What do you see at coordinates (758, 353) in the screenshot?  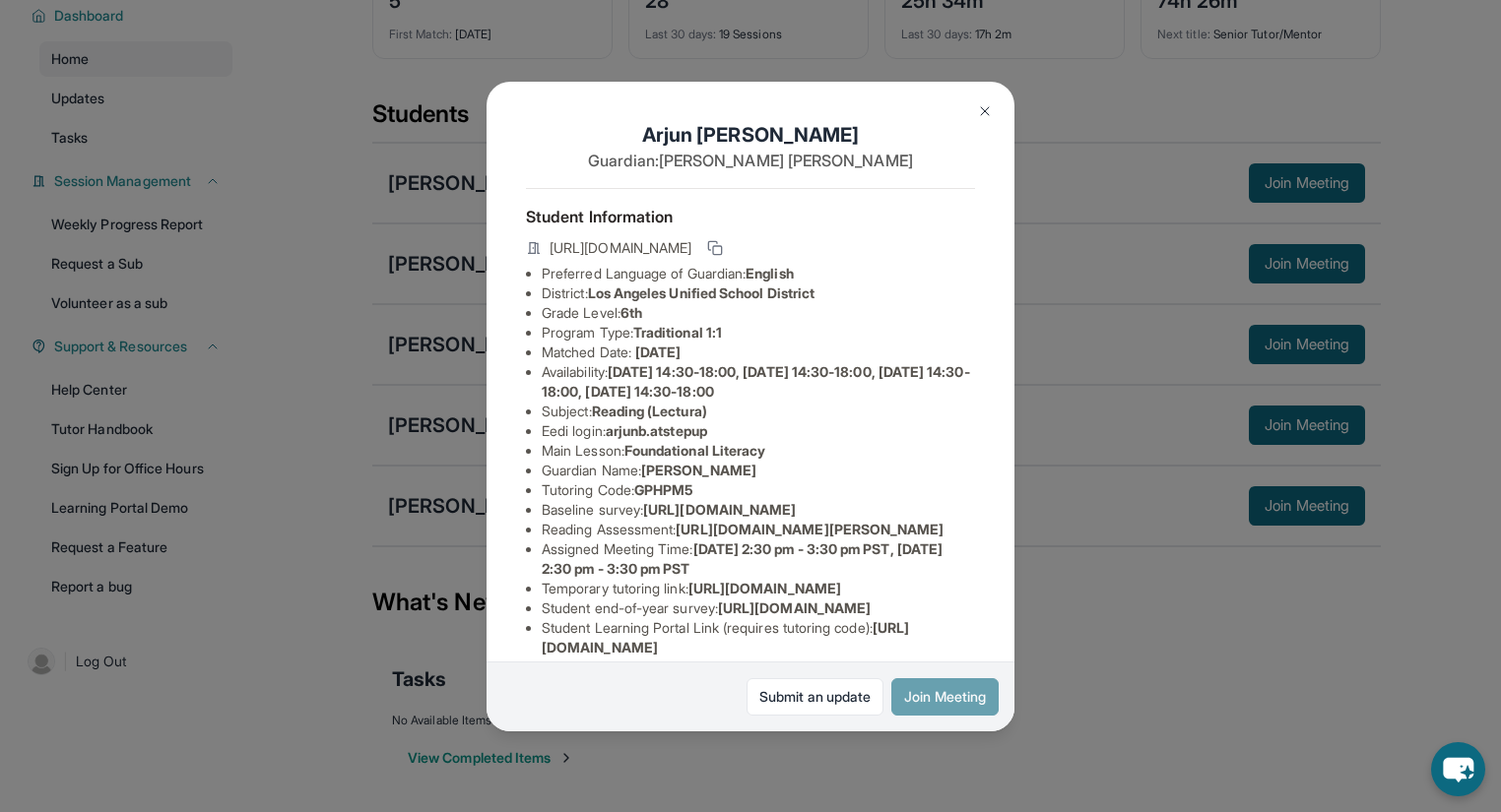 I see `li: Matched Date:` at bounding box center [758, 353].